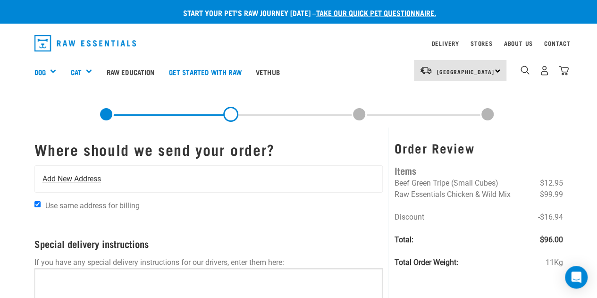 The height and width of the screenshot is (298, 597). What do you see at coordinates (557, 43) in the screenshot?
I see `a: Contact` at bounding box center [557, 43].